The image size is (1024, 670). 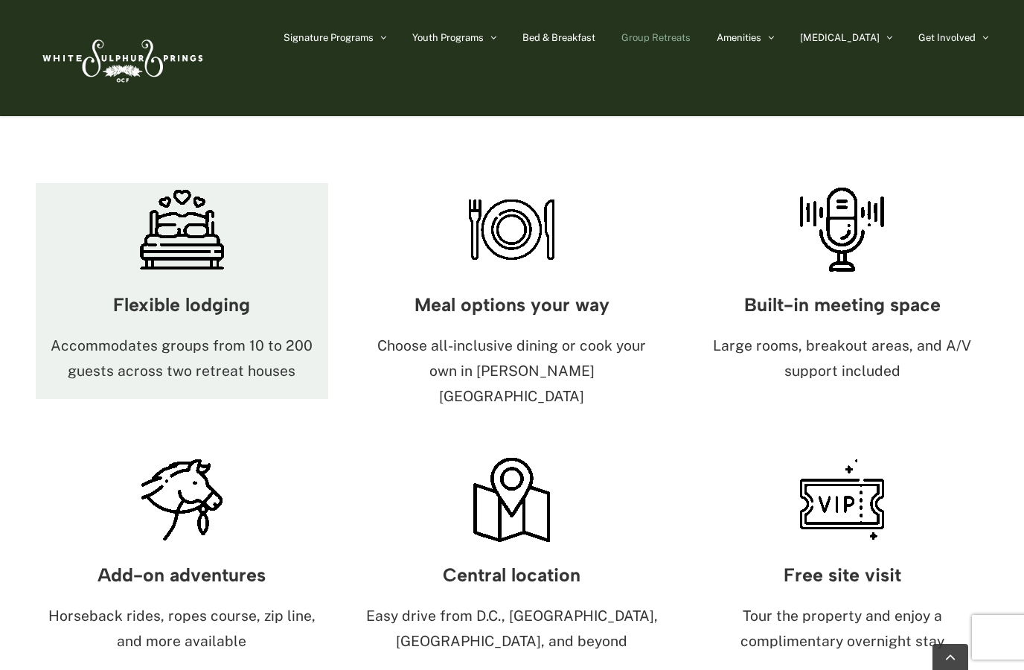 What do you see at coordinates (842, 574) in the screenshot?
I see `h3: Free site visit` at bounding box center [842, 574].